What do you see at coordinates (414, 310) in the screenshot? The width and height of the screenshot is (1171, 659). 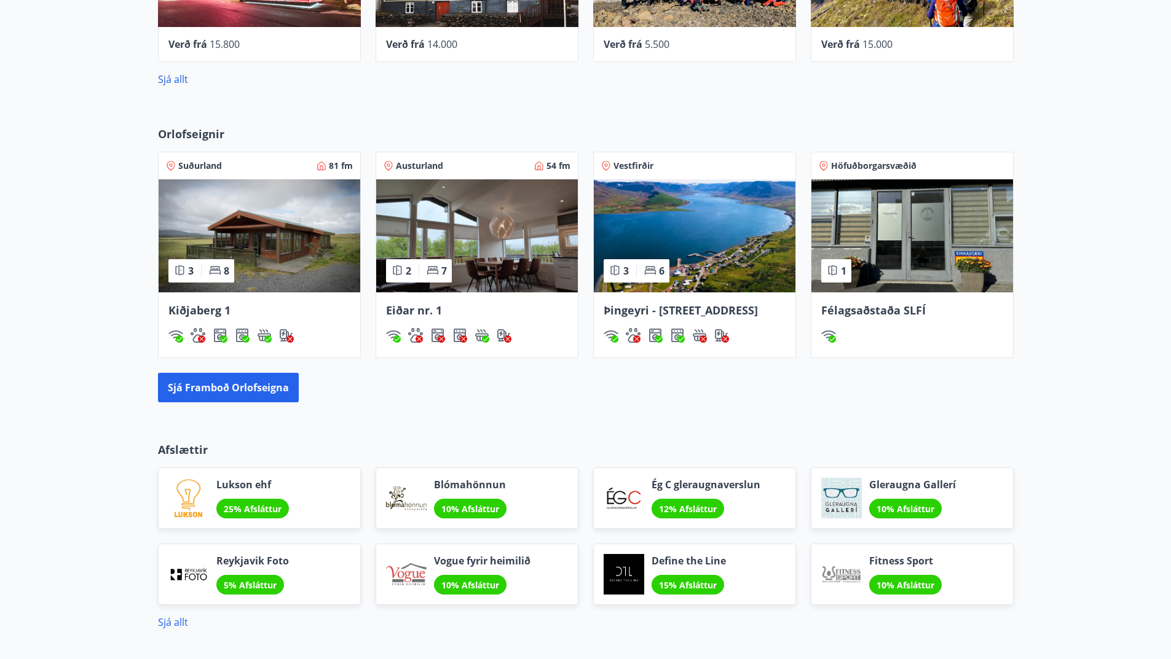 I see `span: Eiðar nr. 1` at bounding box center [414, 310].